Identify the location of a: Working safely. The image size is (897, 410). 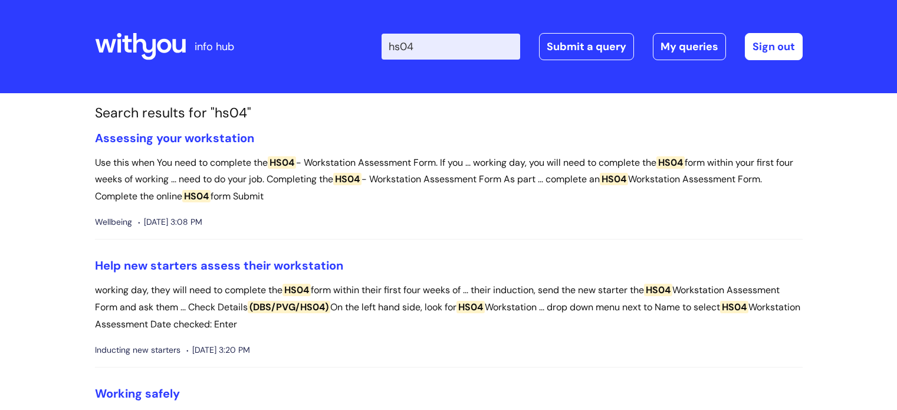
(137, 393).